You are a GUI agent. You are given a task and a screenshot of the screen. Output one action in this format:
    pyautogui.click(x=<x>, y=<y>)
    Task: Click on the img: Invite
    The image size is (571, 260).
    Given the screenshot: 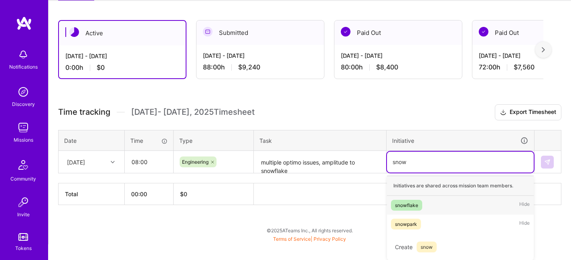 What is the action you would take?
    pyautogui.click(x=23, y=202)
    